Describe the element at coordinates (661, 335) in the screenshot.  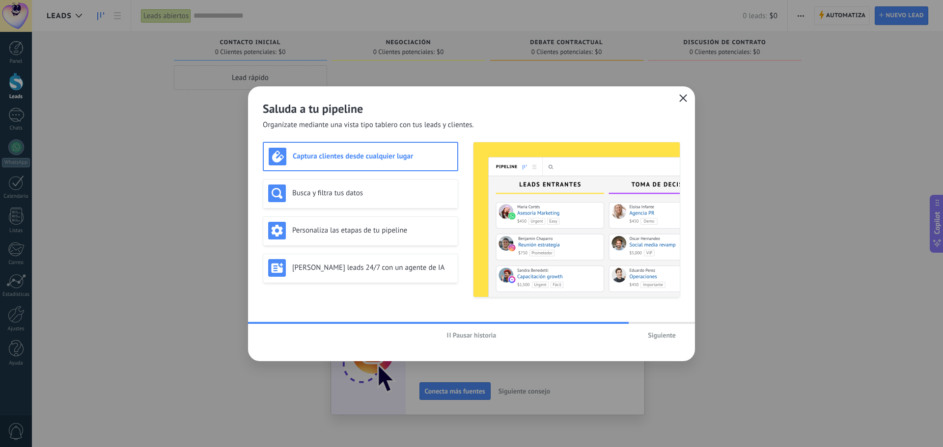
I see `span: Siguiente` at that location.